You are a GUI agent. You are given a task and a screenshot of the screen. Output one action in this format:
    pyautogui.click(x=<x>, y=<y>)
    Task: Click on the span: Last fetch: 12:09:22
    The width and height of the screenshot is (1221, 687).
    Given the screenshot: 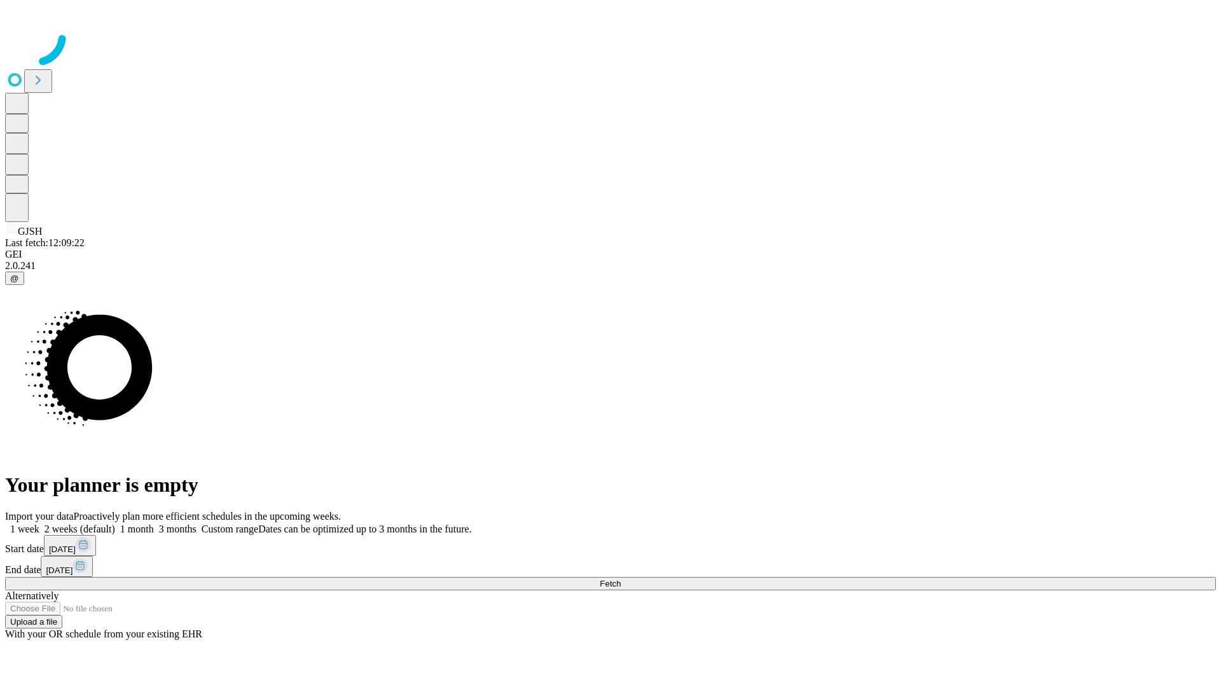 What is the action you would take?
    pyautogui.click(x=45, y=242)
    